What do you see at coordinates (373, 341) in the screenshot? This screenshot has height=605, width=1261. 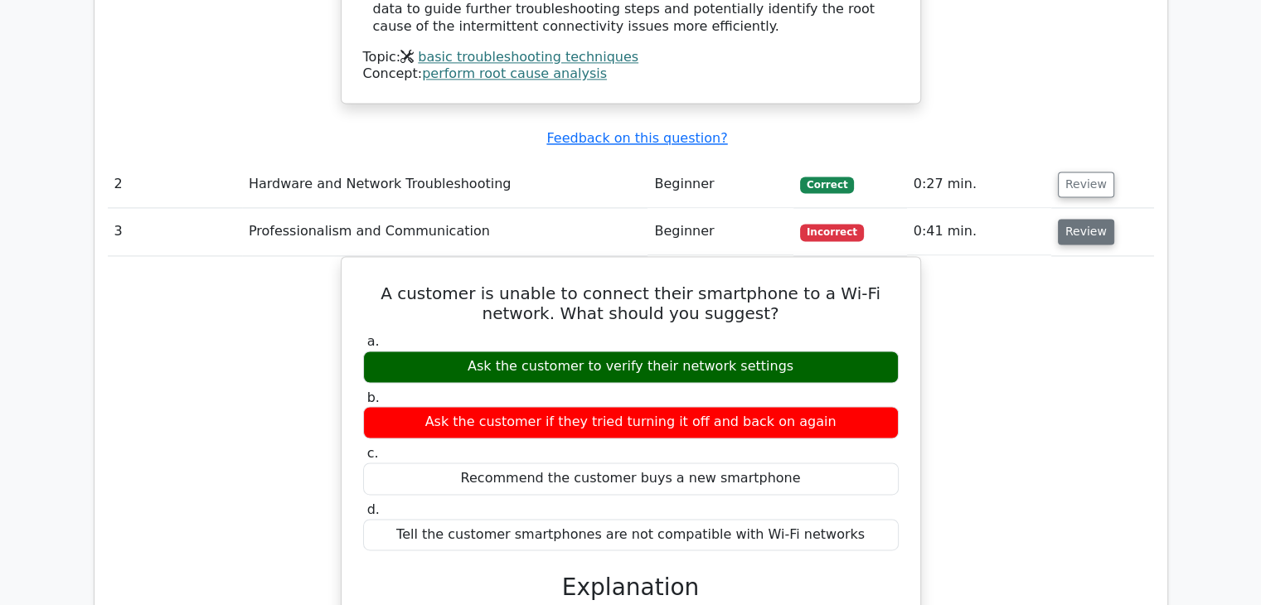 I see `span: a.` at bounding box center [373, 341].